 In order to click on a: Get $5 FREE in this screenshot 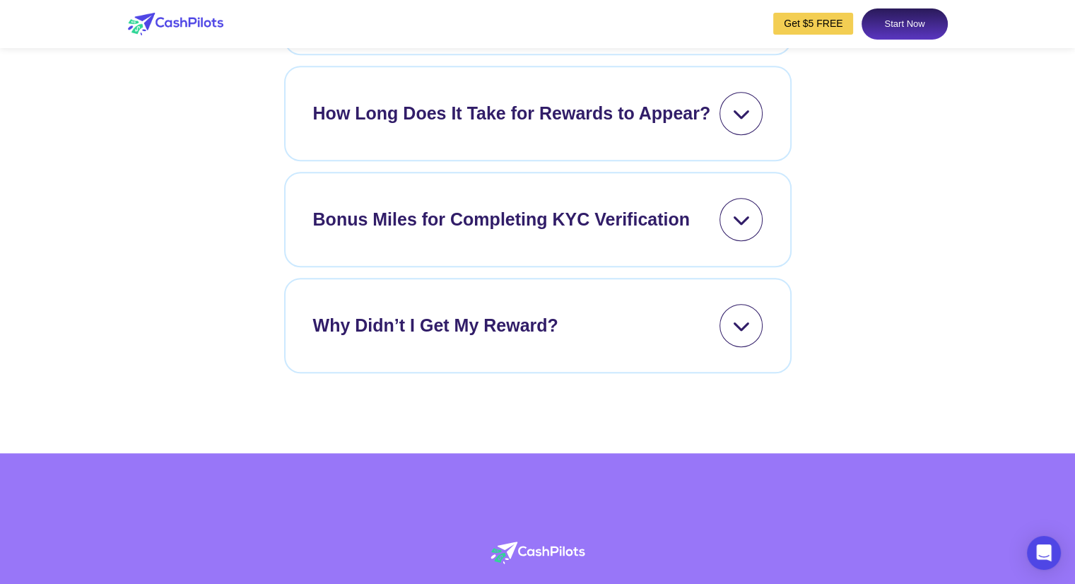, I will do `click(813, 23)`.